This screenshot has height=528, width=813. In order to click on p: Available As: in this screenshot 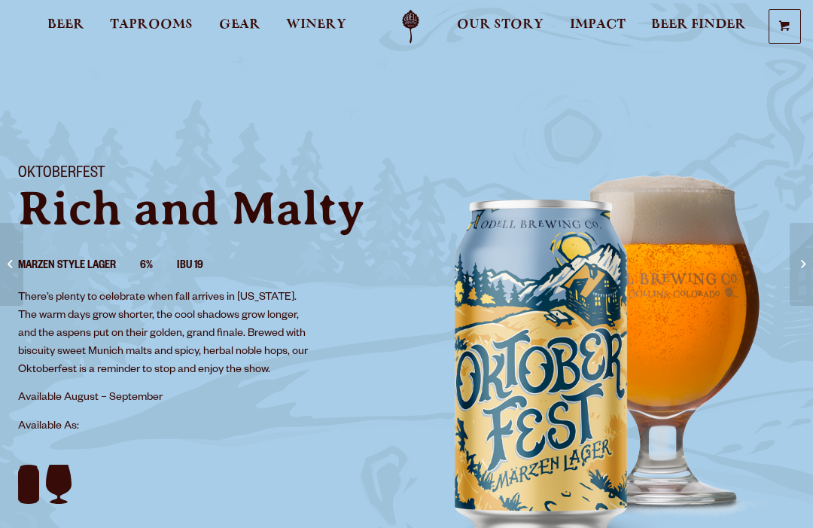, I will do `click(203, 427)`.